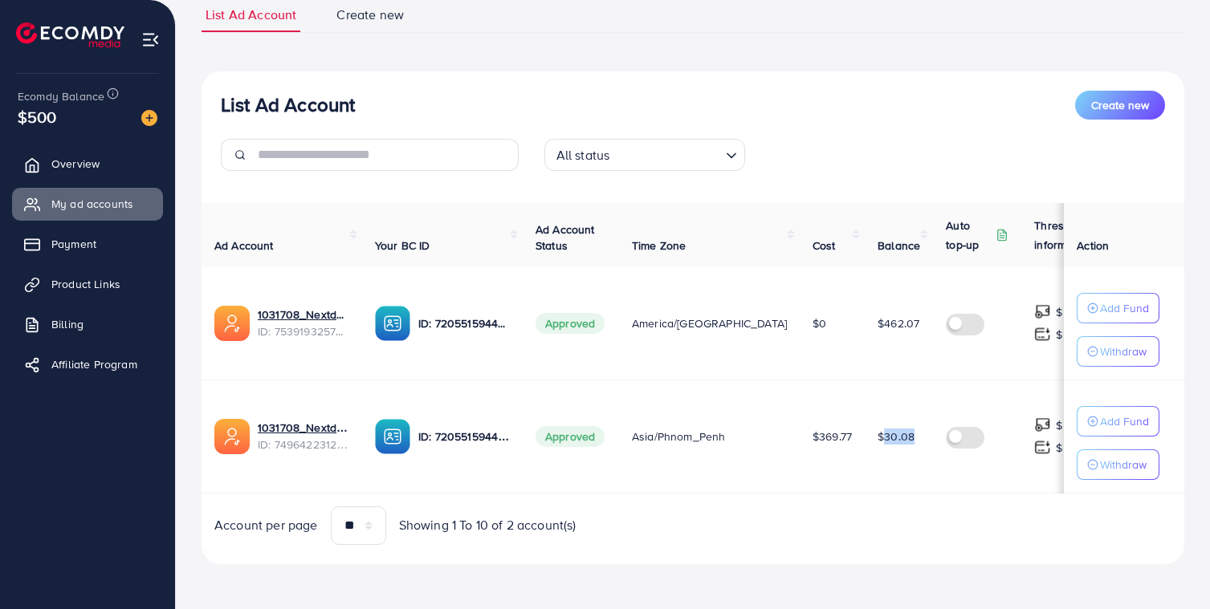 Image resolution: width=1210 pixels, height=609 pixels. What do you see at coordinates (1093, 246) in the screenshot?
I see `span: Action` at bounding box center [1093, 246].